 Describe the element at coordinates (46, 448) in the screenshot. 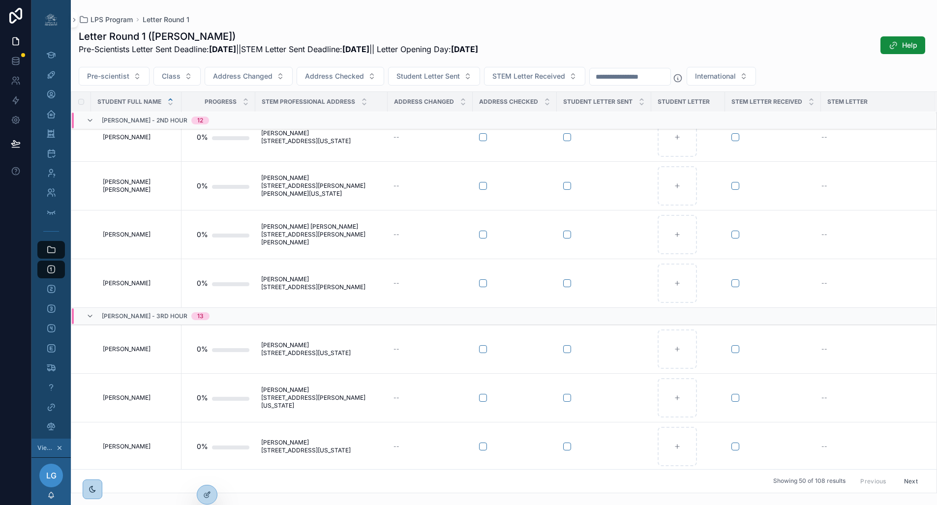

I see `span: Viewing as Lezly` at that location.